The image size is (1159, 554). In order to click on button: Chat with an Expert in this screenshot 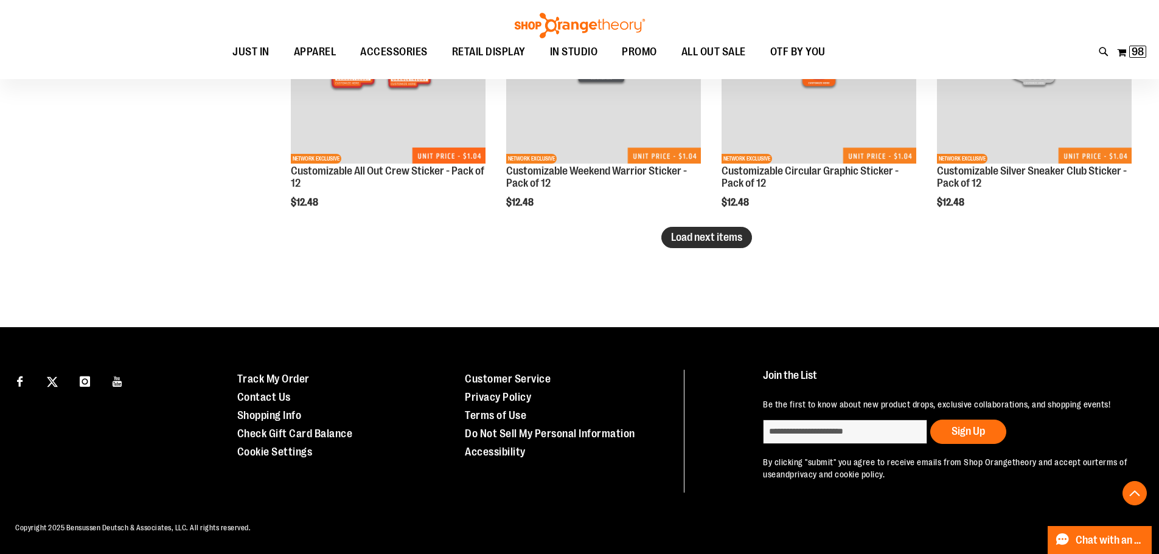, I will do `click(1100, 540)`.